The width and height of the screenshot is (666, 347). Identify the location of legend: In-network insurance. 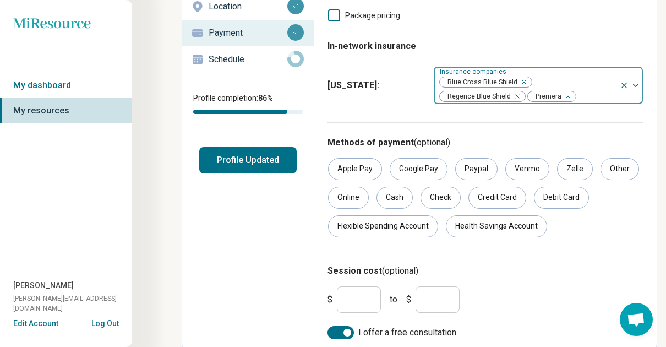
(372, 46).